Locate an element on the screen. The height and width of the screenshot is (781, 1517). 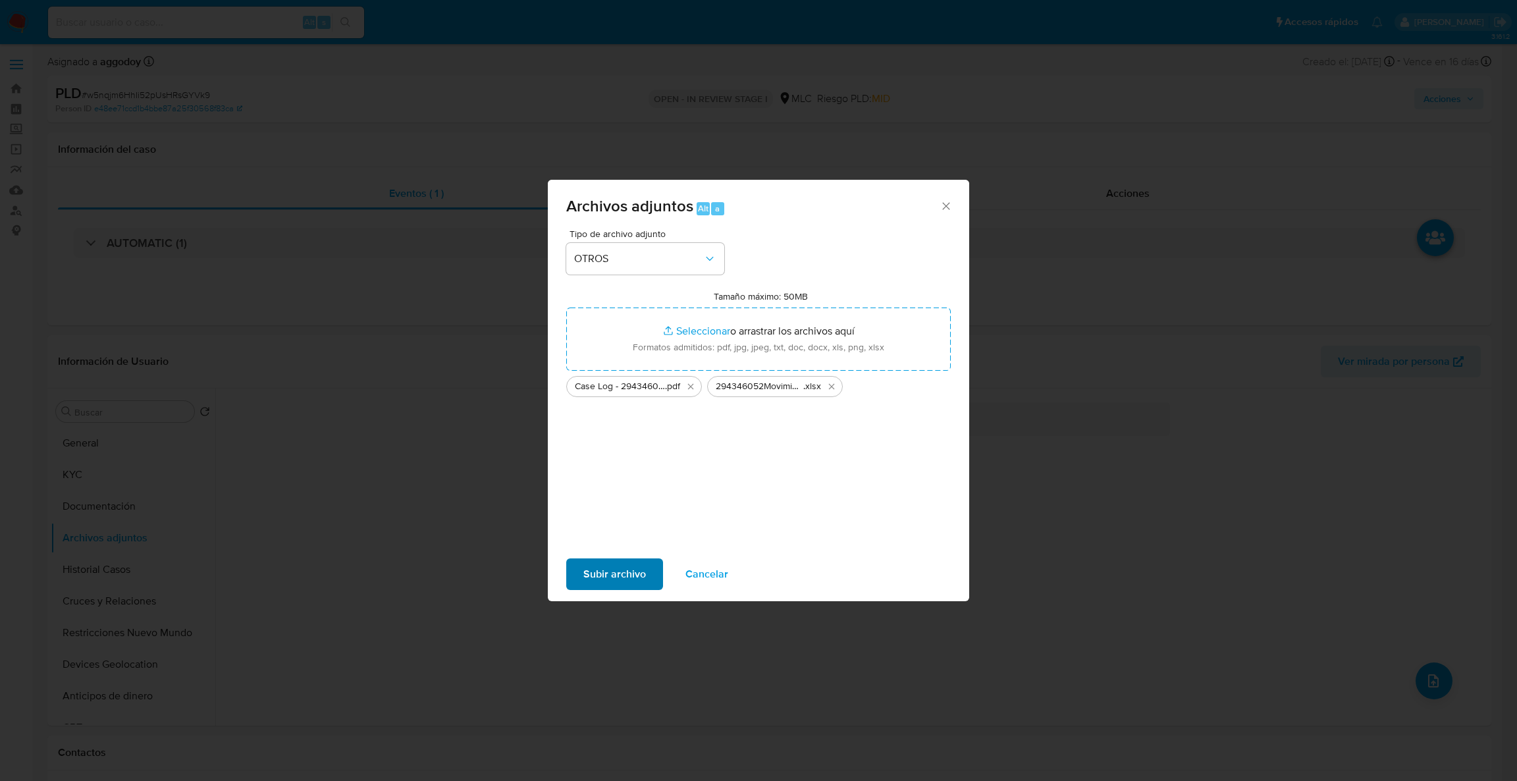
button: Eliminar 294346052Movimientos .xlsx is located at coordinates (832, 387).